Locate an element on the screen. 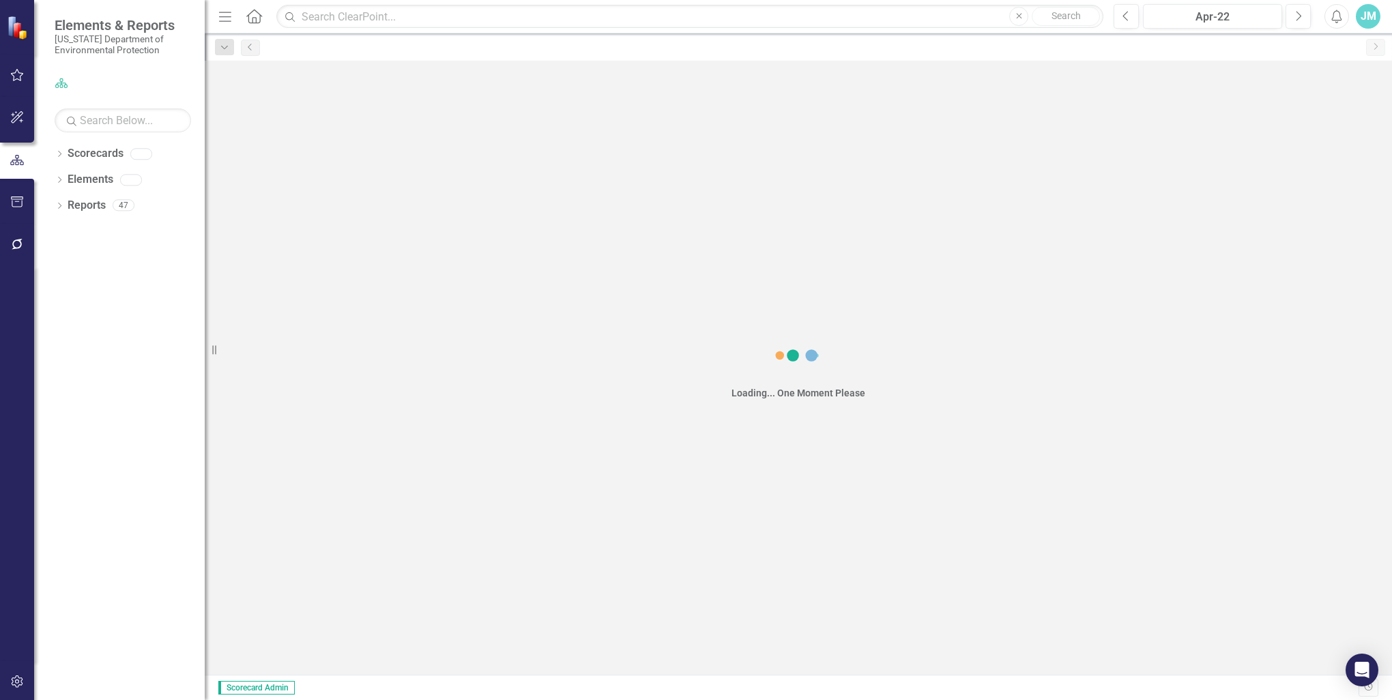  div: Open Intercom Messenger is located at coordinates (1362, 670).